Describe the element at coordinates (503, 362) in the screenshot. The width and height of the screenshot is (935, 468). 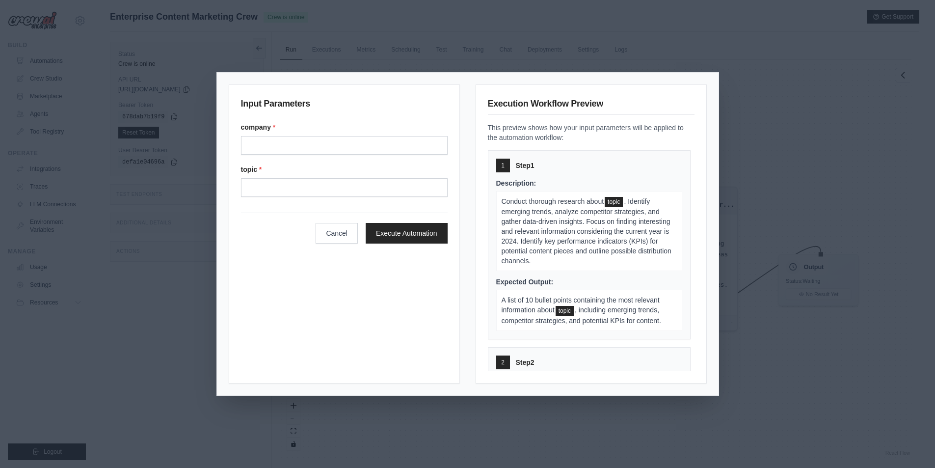
I see `span: 2` at that location.